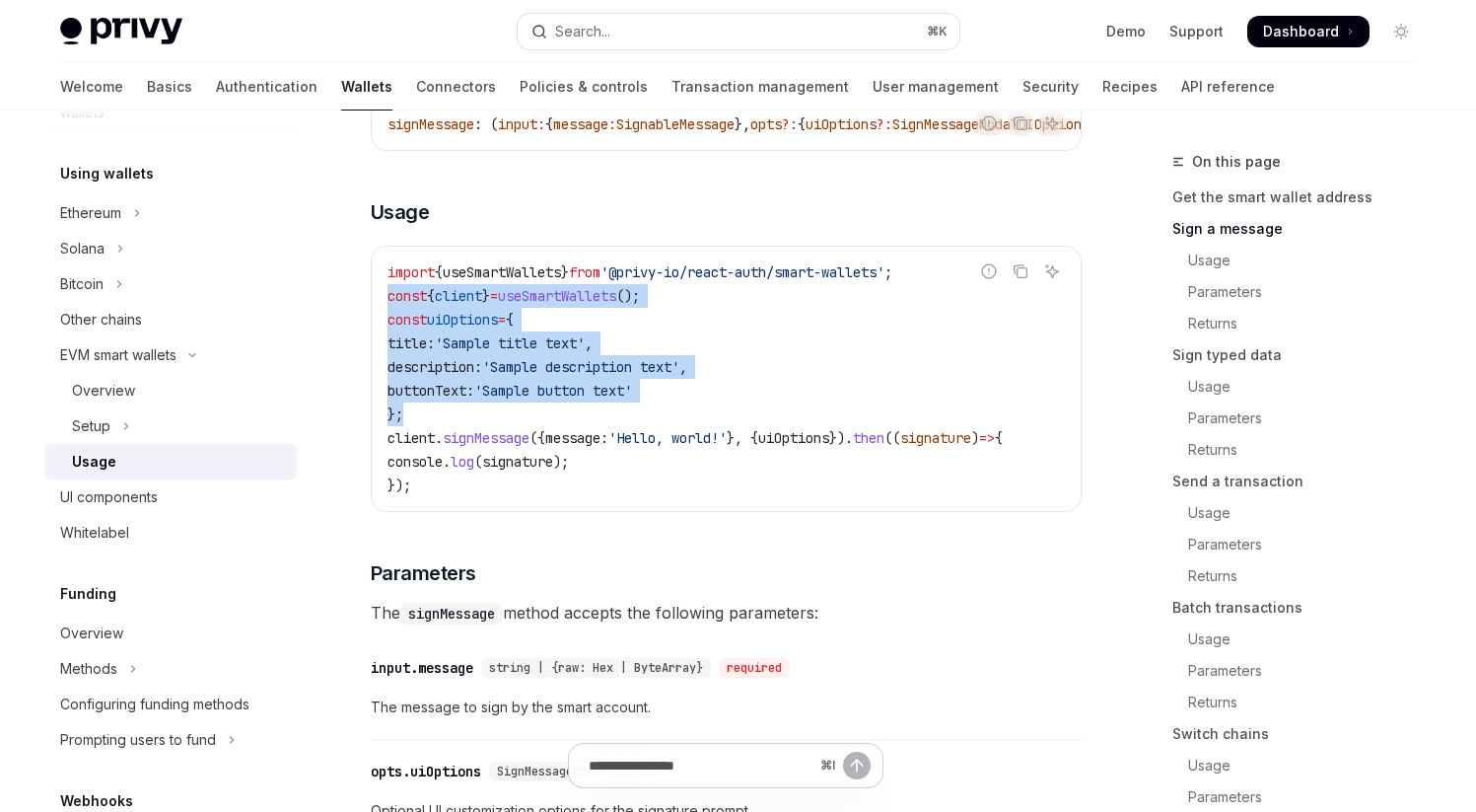 The width and height of the screenshot is (1476, 812). What do you see at coordinates (700, 765) in the screenshot?
I see `input: Ask a question...` at bounding box center [700, 765].